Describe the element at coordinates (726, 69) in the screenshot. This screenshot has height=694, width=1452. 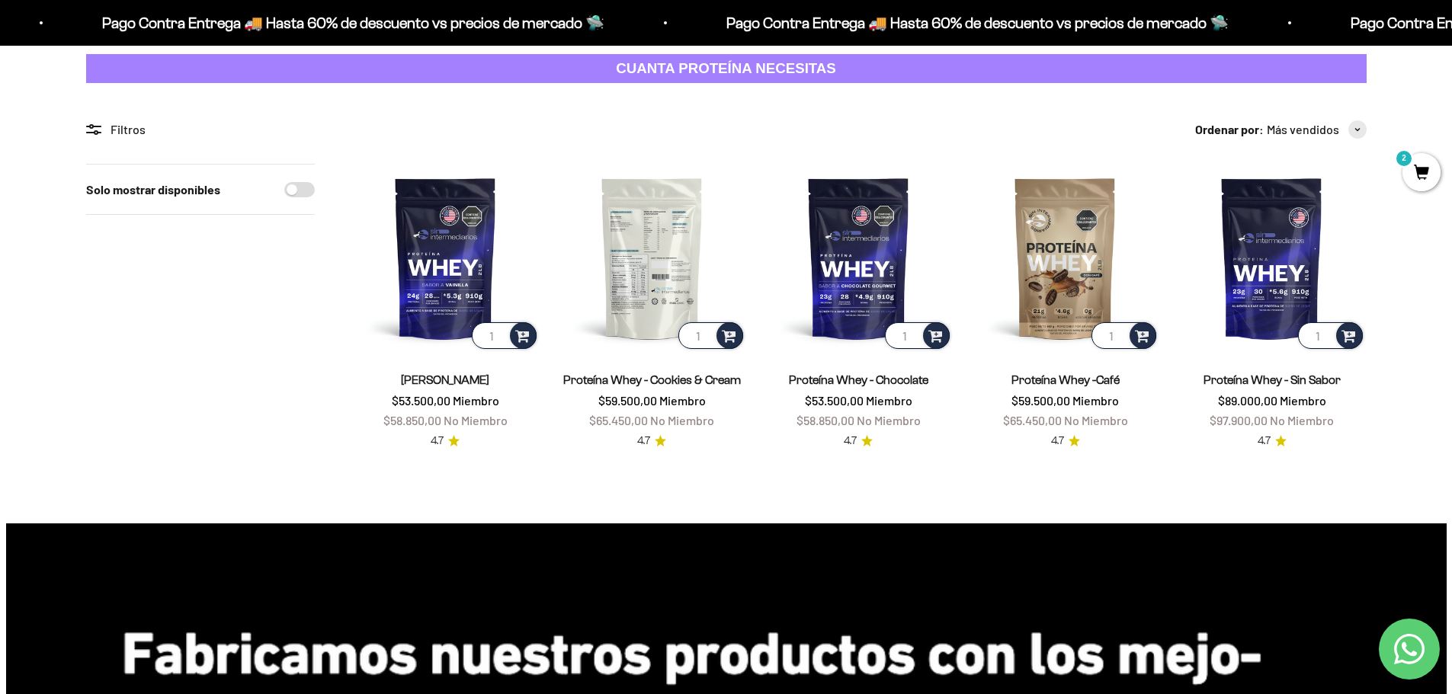
I see `a: CUANTA PROTEÍNA NECESITAS` at that location.